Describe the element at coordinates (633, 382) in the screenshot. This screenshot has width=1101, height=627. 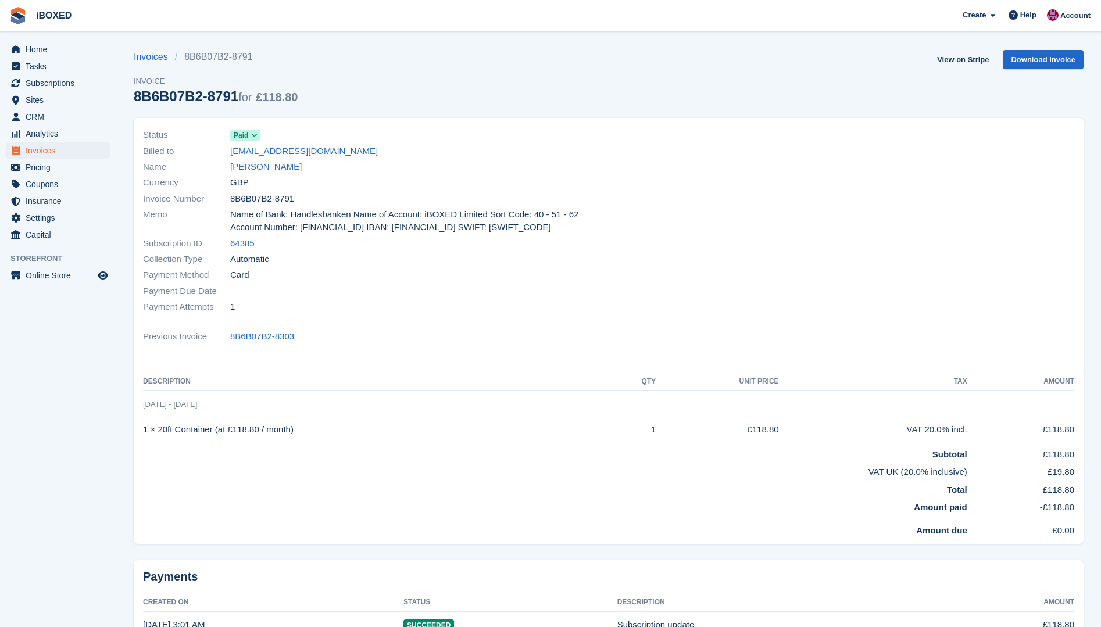
I see `th: QTY` at that location.